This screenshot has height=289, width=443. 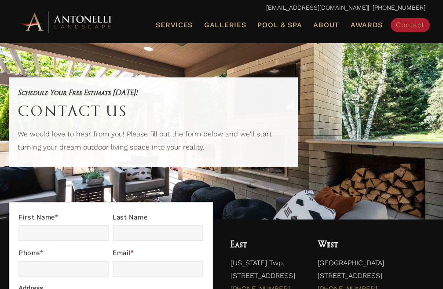 I want to click on label: First Name, so click(x=64, y=218).